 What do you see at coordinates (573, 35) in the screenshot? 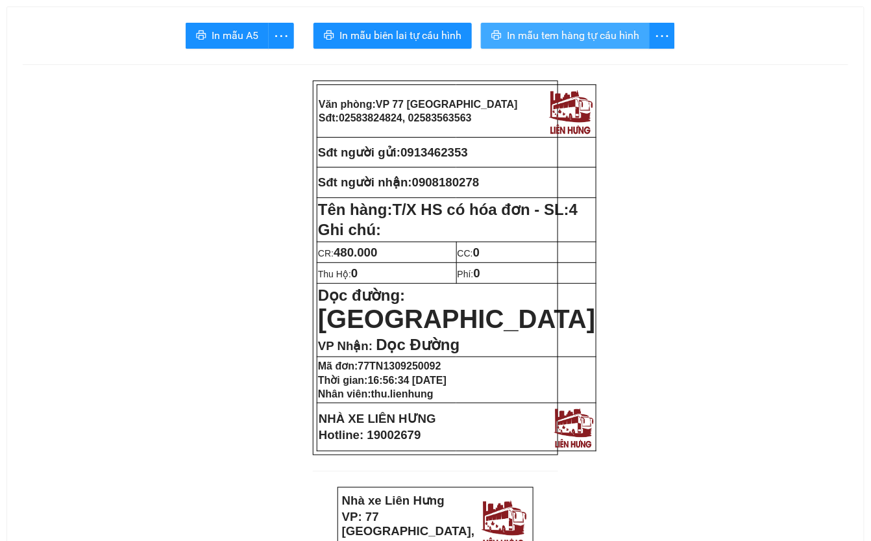
I see `span: In mẫu tem hàng tự cấu hình` at bounding box center [573, 35].